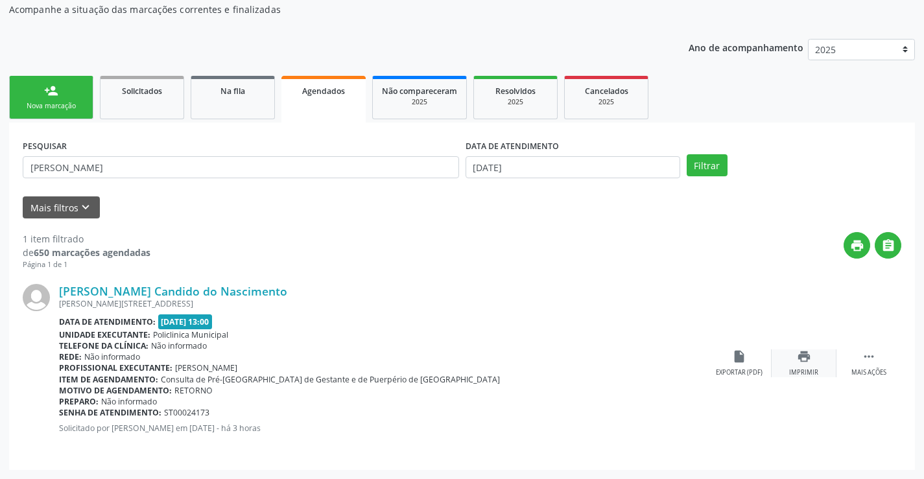 Image resolution: width=924 pixels, height=479 pixels. What do you see at coordinates (115, 368) in the screenshot?
I see `b: Profissional executante:` at bounding box center [115, 368].